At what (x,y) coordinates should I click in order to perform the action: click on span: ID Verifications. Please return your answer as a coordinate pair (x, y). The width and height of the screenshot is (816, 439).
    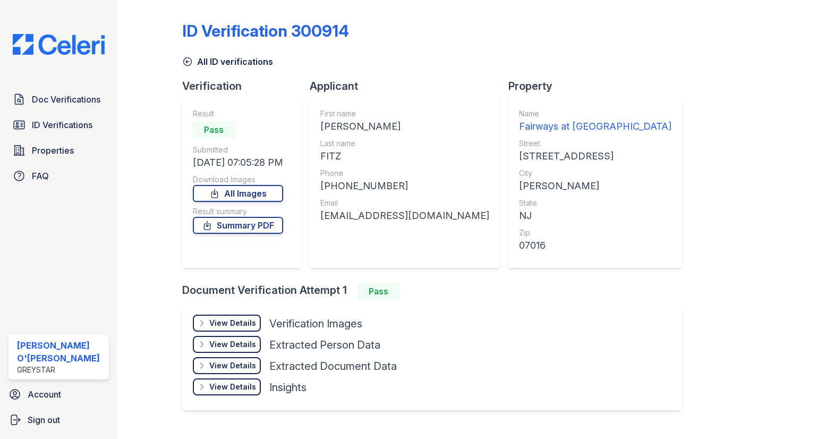
    Looking at the image, I should click on (62, 125).